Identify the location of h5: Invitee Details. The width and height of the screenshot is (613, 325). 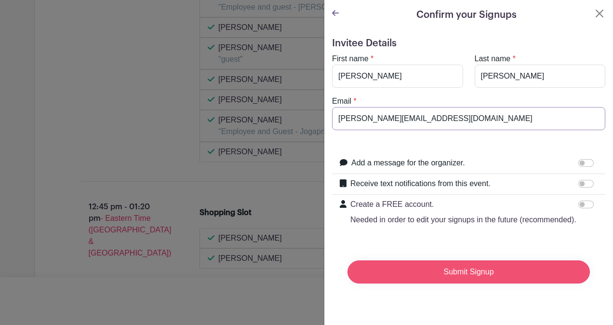
(468, 43).